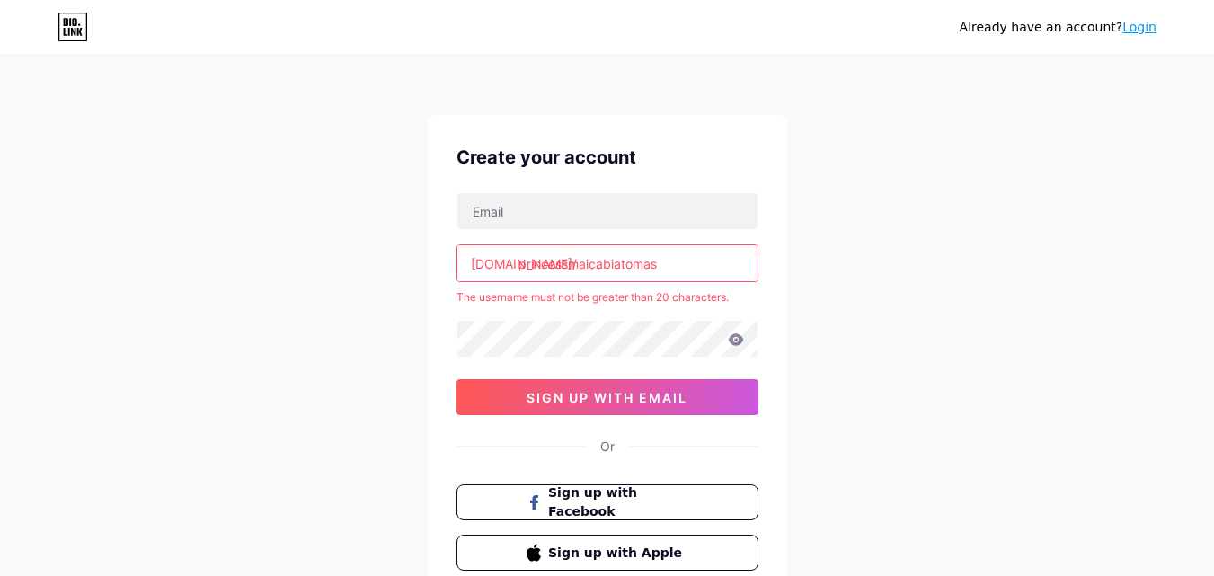 Image resolution: width=1214 pixels, height=576 pixels. Describe the element at coordinates (607, 502) in the screenshot. I see `button: Sign up with Facebook` at that location.